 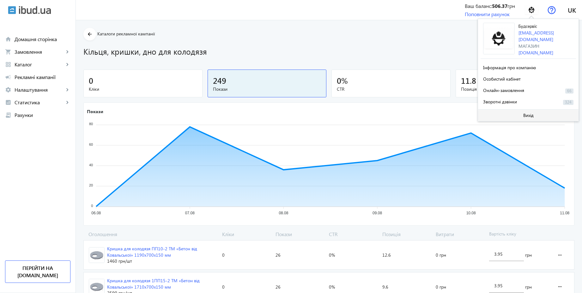 I want to click on span: Замовлення, so click(x=39, y=52).